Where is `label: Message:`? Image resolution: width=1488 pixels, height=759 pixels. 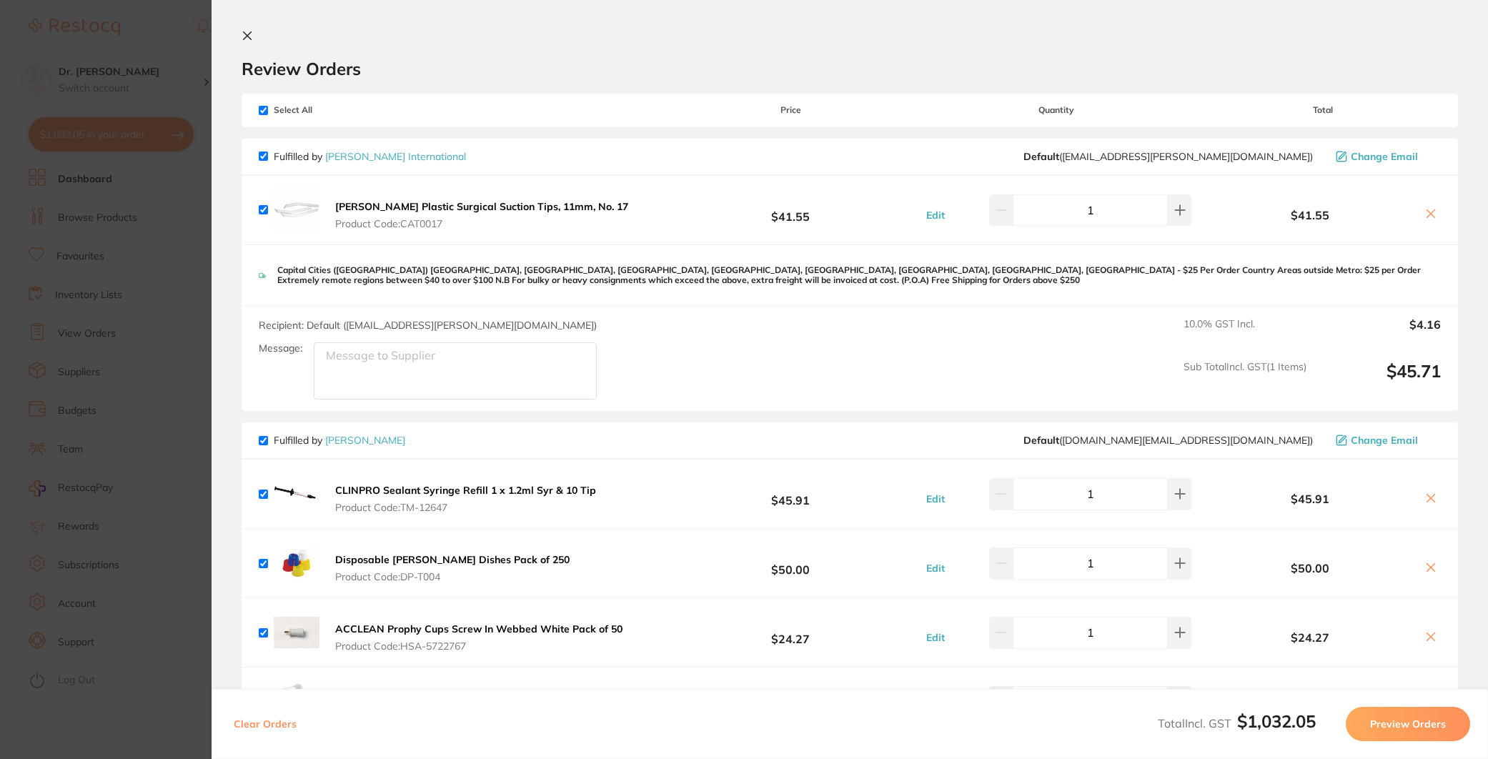
label: Message: is located at coordinates (280, 348).